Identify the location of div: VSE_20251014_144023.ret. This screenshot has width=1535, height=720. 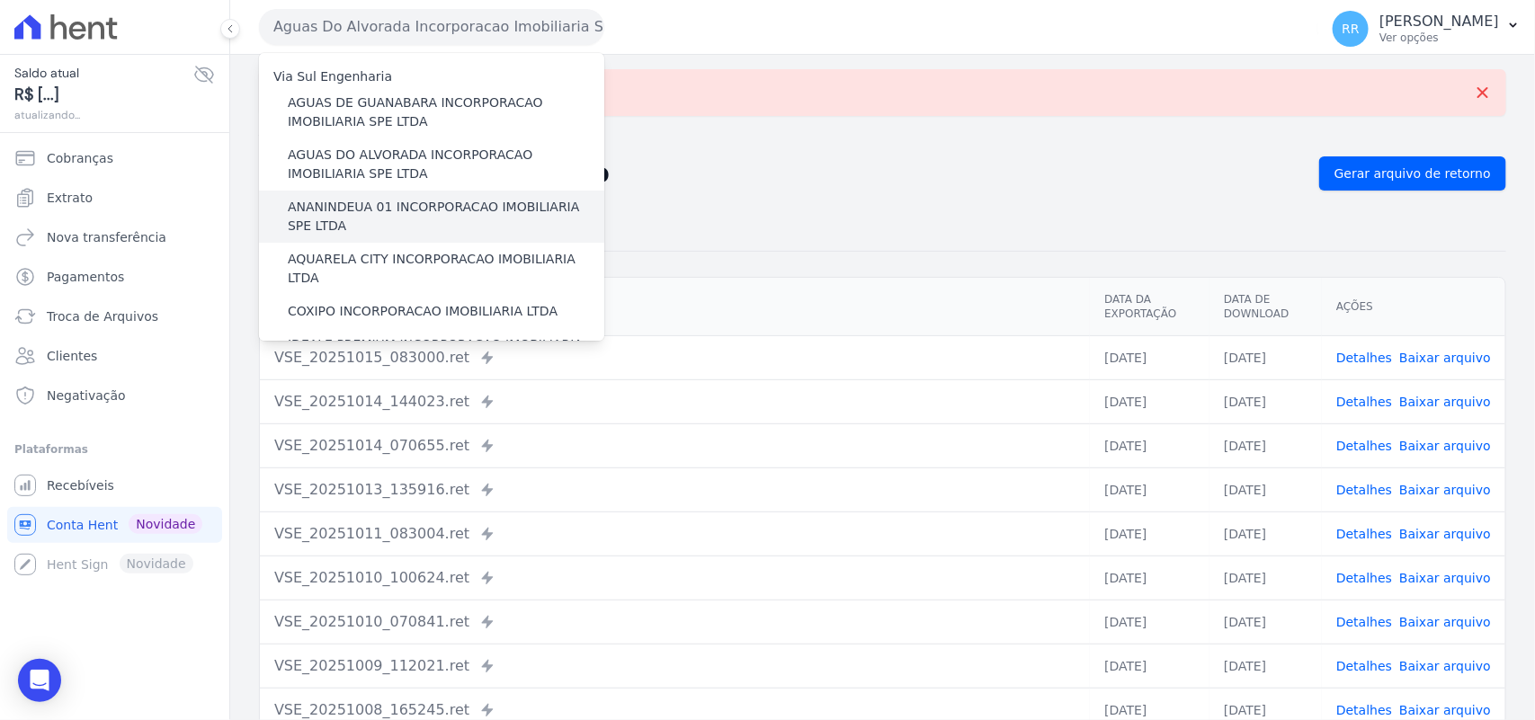
(675, 402).